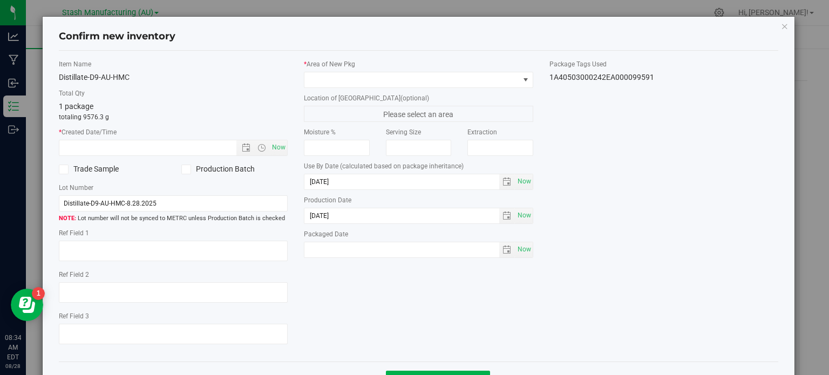  I want to click on span: (calculated based on package inheritance), so click(401, 166).